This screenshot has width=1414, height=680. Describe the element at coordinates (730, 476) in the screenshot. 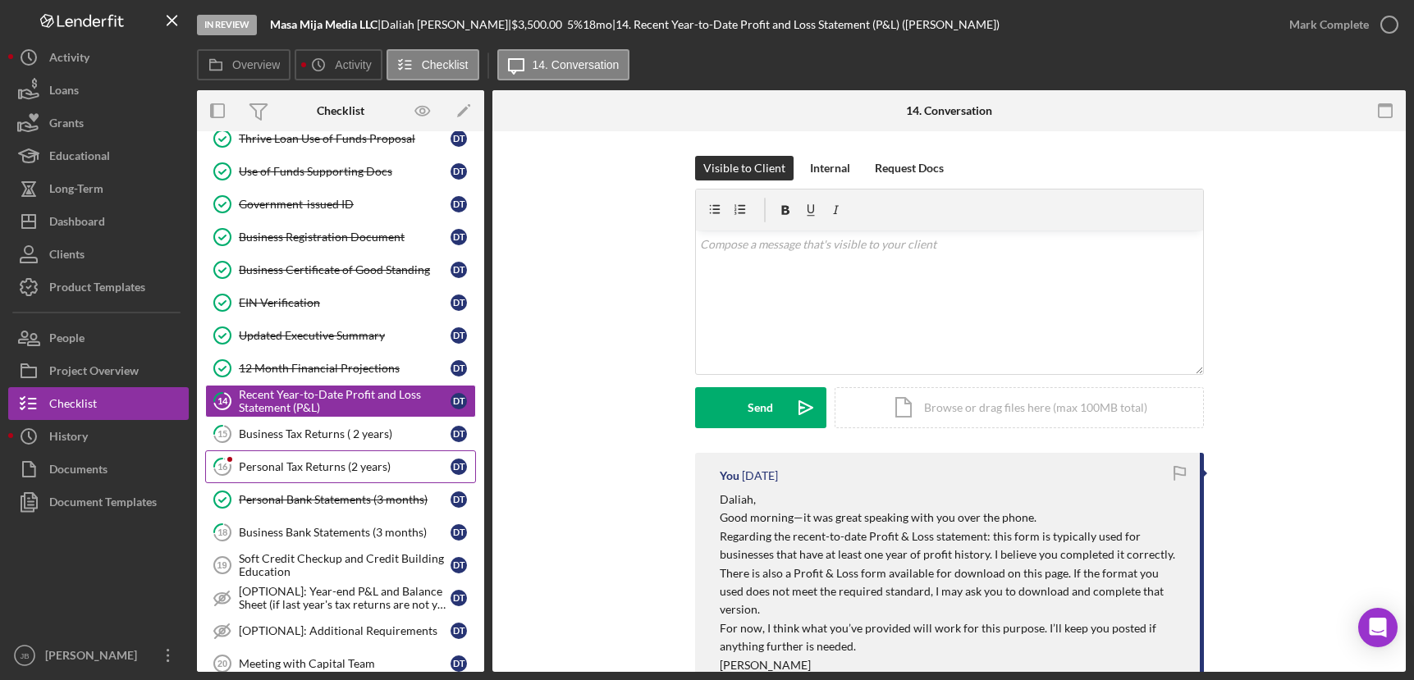

I see `div: You` at that location.